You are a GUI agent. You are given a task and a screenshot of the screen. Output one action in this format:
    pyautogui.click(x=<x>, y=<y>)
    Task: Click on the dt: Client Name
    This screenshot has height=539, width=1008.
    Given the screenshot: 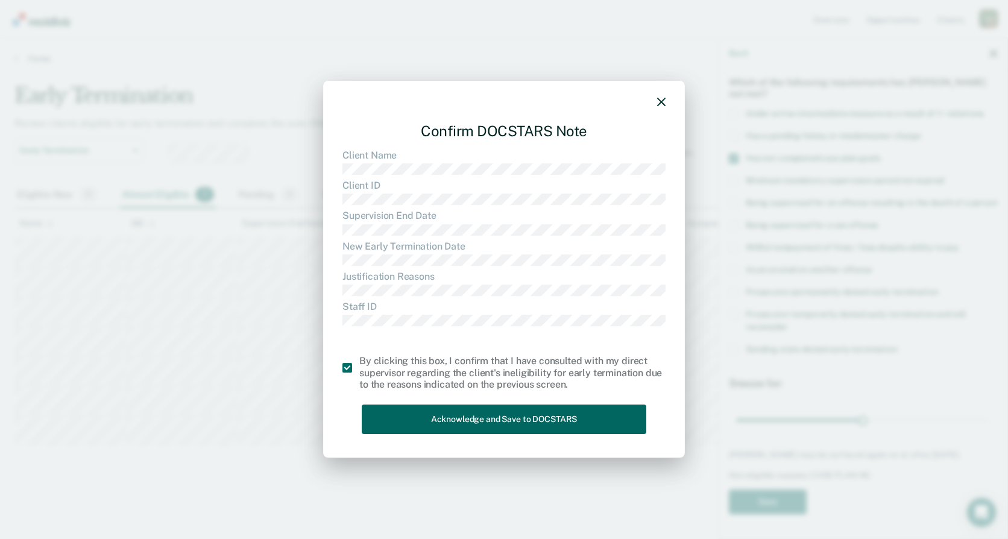 What is the action you would take?
    pyautogui.click(x=504, y=155)
    